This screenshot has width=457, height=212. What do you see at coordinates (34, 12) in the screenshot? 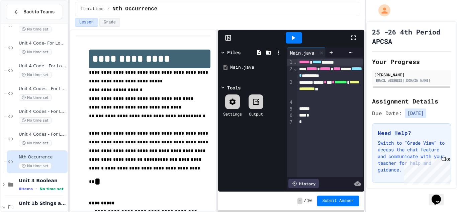
I see `button: Back to Teams` at bounding box center [34, 12].